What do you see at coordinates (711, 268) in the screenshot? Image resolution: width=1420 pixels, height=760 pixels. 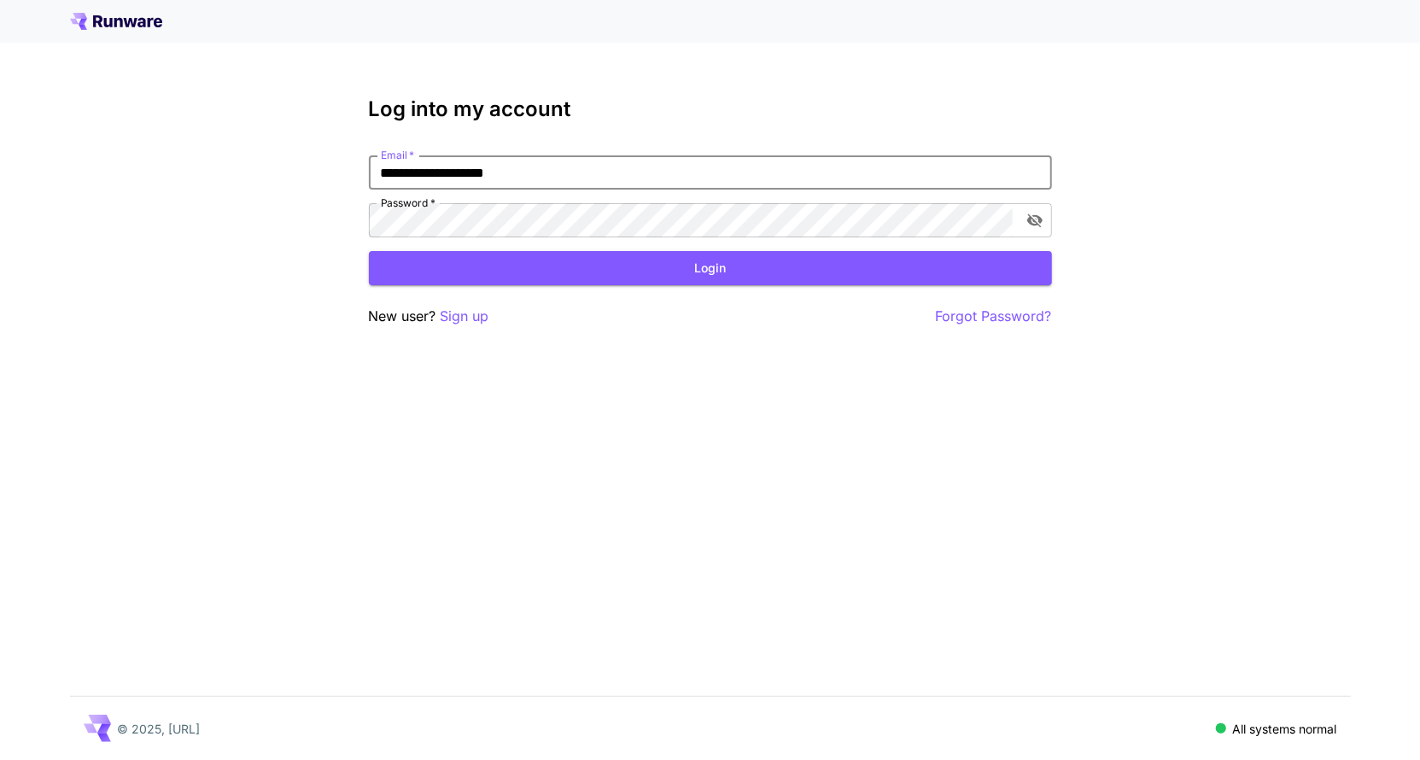 I see `button: Login` at bounding box center [711, 268].